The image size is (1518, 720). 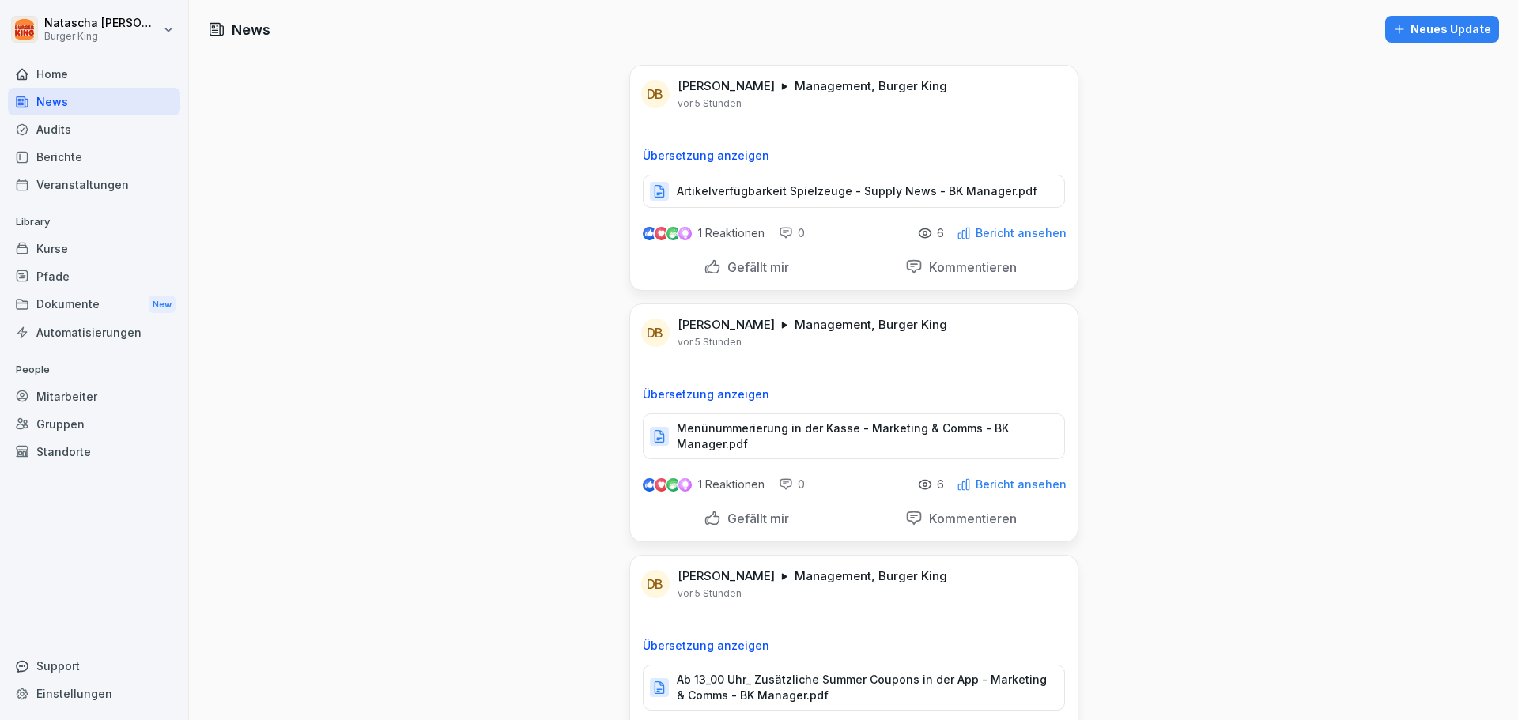 What do you see at coordinates (862, 436) in the screenshot?
I see `p: Menünummerierung in der Kasse - Marketing & Comms - BK Manager.pdf` at bounding box center [862, 436].